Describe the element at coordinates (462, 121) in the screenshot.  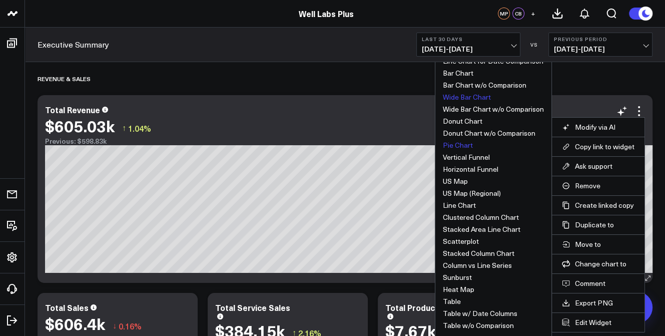
I see `button: Donut Chart` at that location.